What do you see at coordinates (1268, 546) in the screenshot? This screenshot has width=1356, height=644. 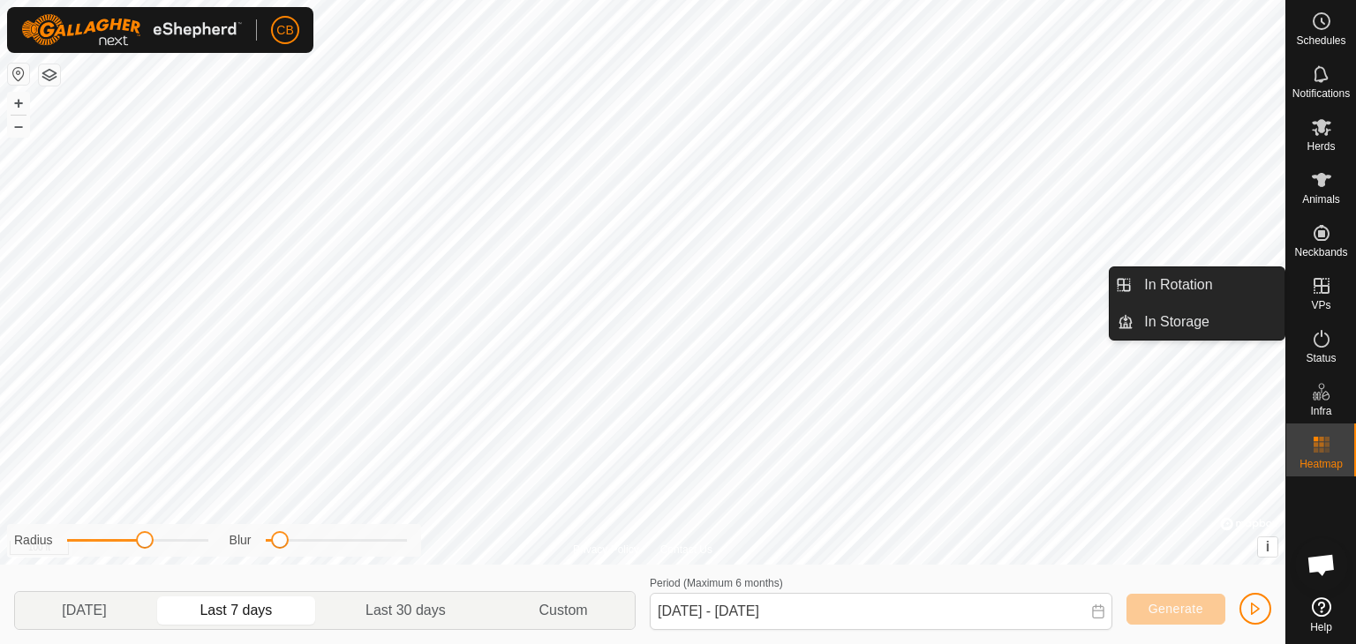 I see `span: i` at bounding box center [1268, 546].